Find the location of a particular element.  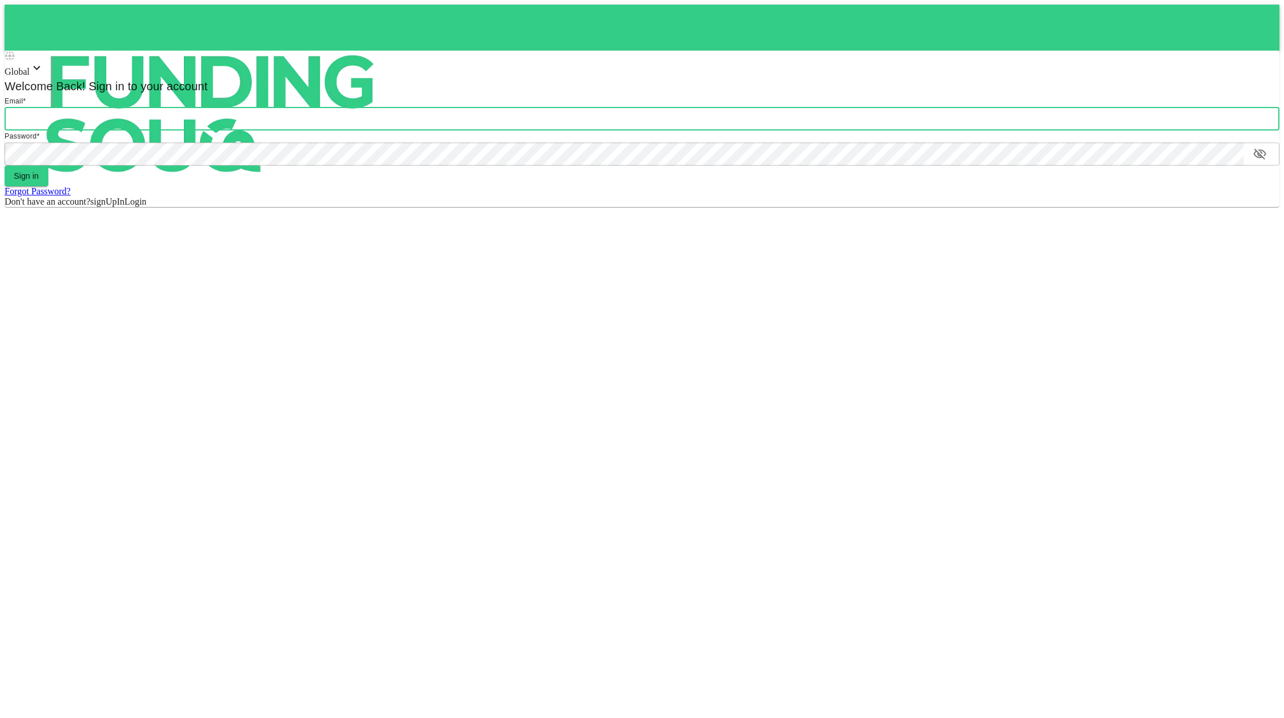

span: Password is located at coordinates (21, 136).